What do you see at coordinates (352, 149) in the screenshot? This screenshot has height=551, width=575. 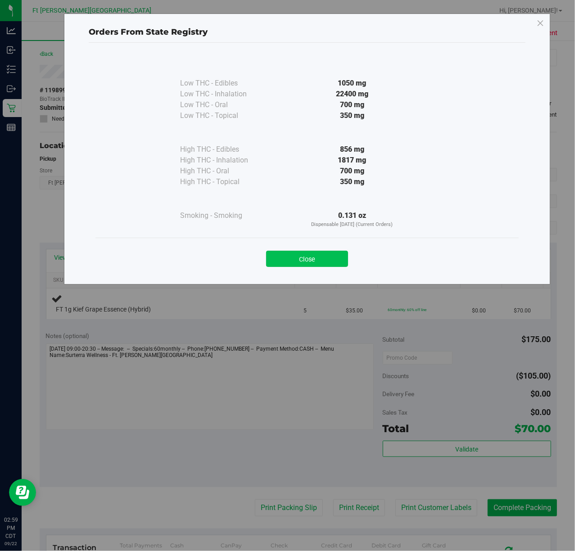 I see `div: 856 mg` at bounding box center [352, 149].